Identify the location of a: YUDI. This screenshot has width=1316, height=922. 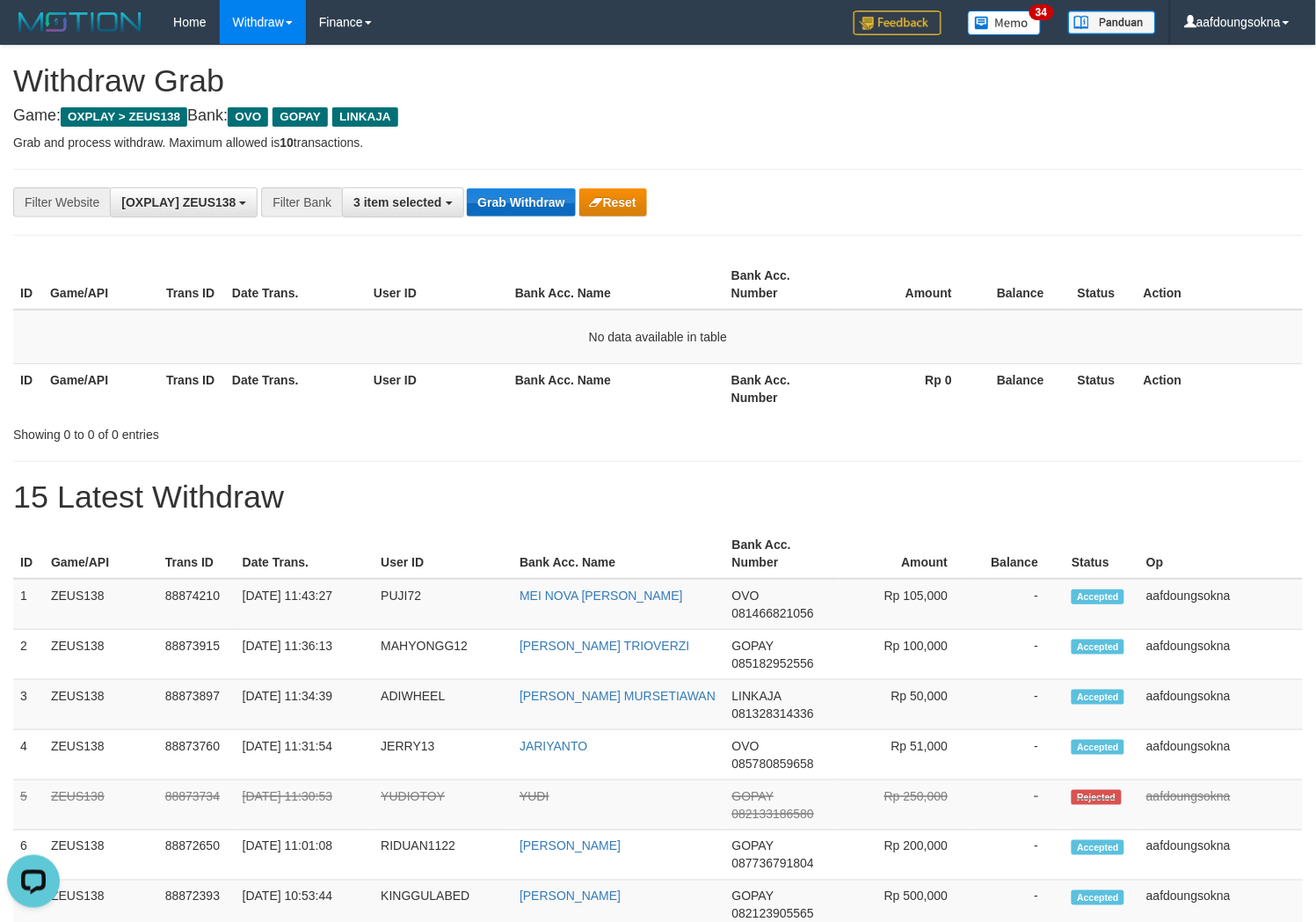
(534, 796).